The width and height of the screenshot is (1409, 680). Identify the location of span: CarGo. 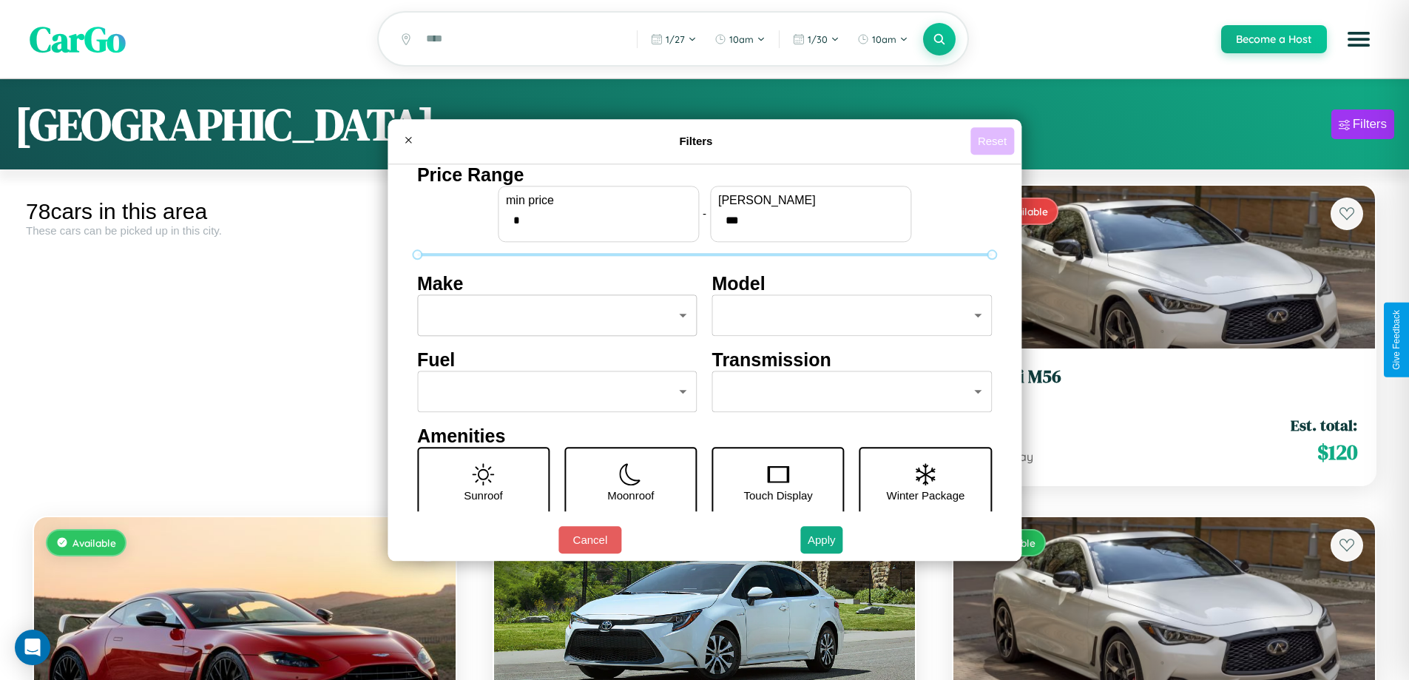
(78, 39).